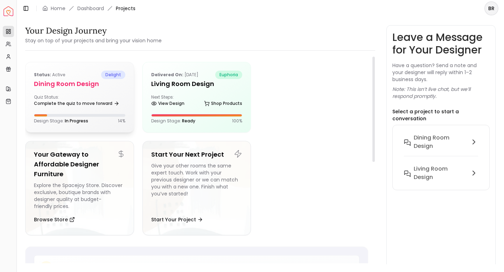 The height and width of the screenshot is (272, 504). Describe the element at coordinates (126, 8) in the screenshot. I see `span: Projects` at that location.